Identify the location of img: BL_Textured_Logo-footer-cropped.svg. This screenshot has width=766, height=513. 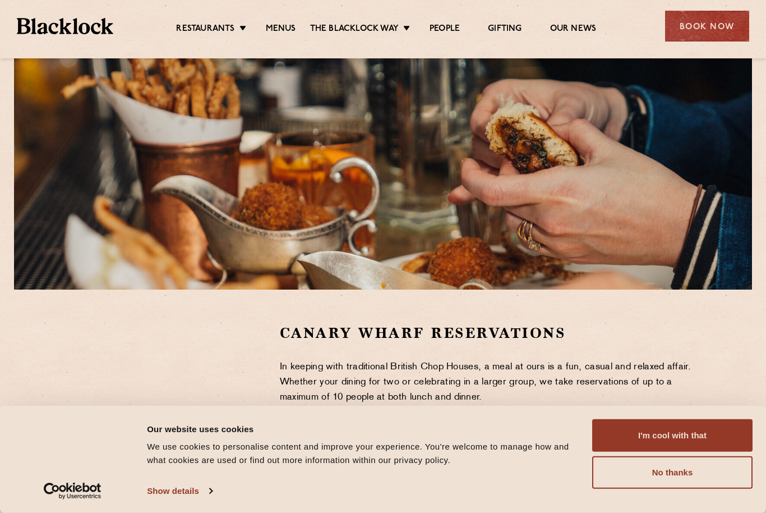
(65, 26).